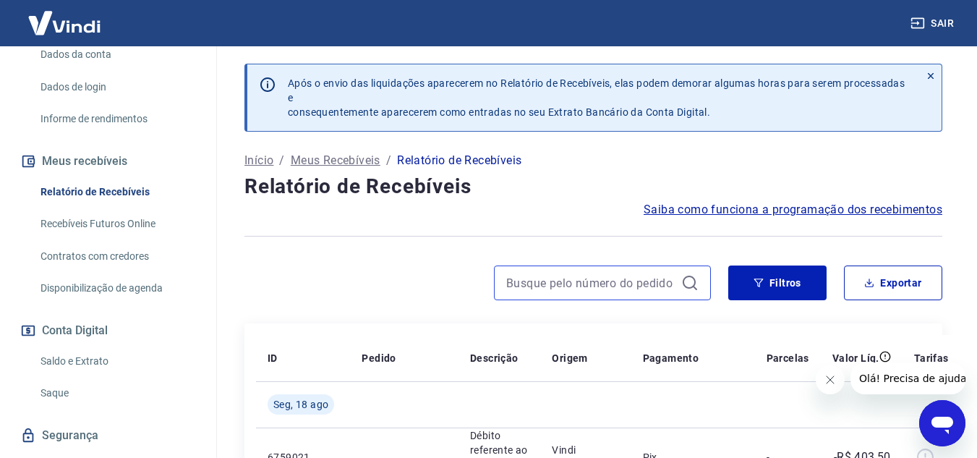 This screenshot has height=458, width=977. Describe the element at coordinates (932, 358) in the screenshot. I see `p: Tarifas` at that location.